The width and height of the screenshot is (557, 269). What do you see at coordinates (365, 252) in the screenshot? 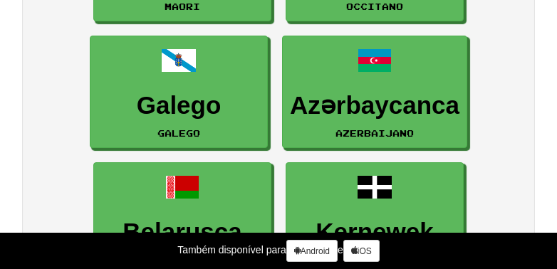
I see `font: iOS` at bounding box center [365, 252].